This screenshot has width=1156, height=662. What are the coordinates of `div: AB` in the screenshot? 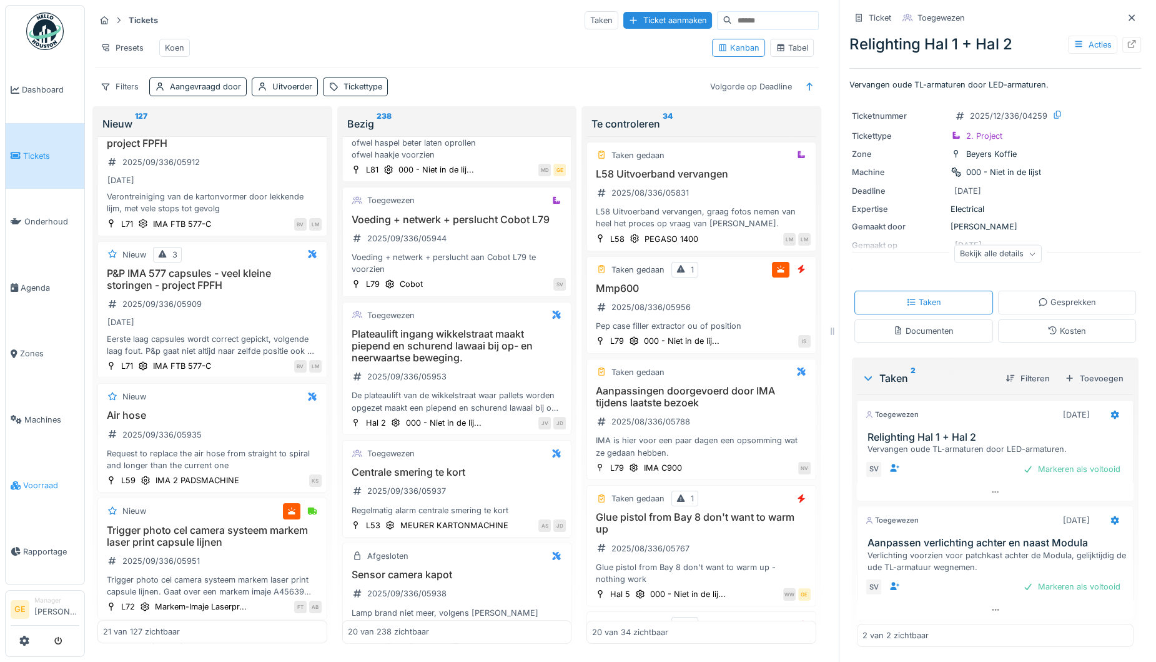 It's located at (315, 607).